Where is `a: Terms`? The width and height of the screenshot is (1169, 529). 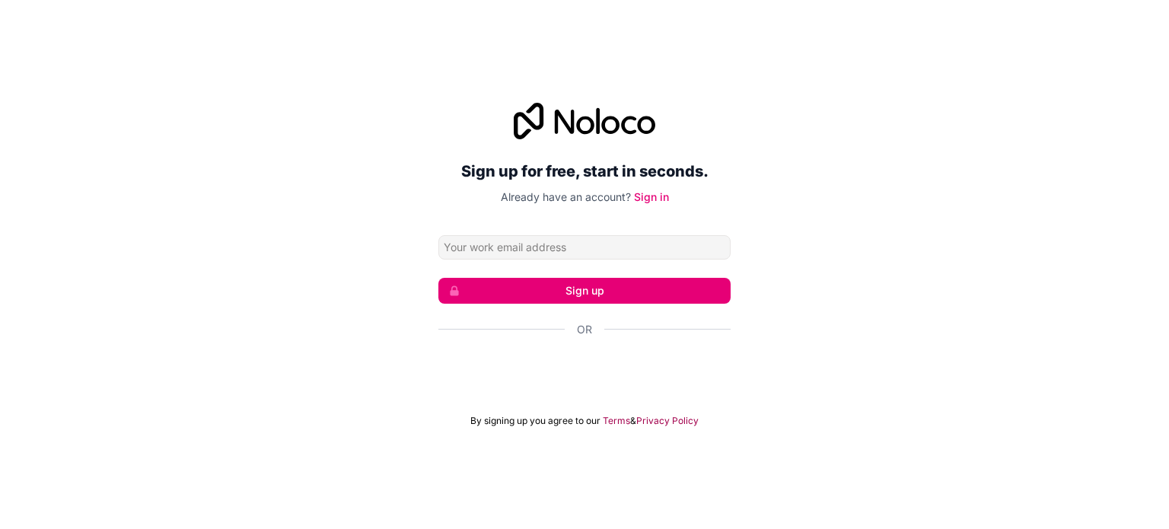
a: Terms is located at coordinates (617, 421).